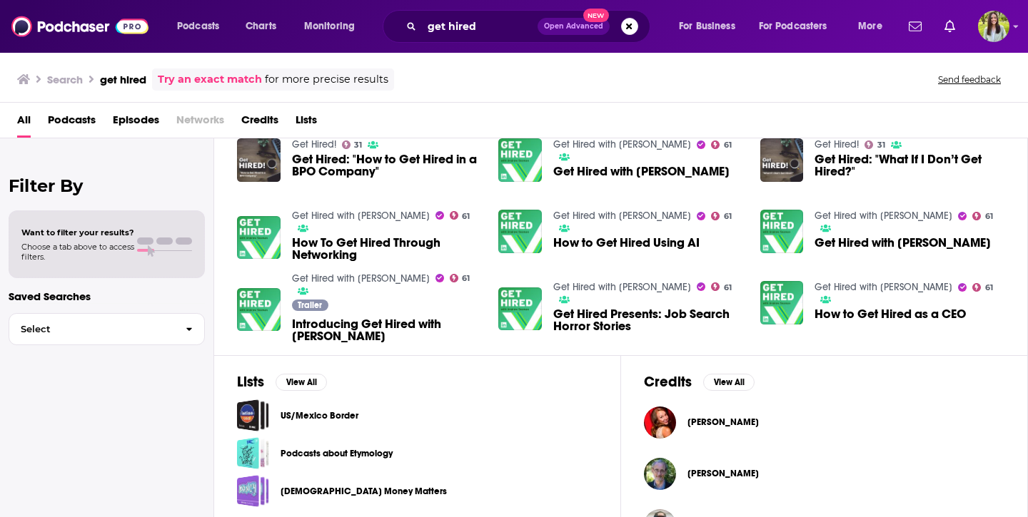 This screenshot has height=517, width=1028. What do you see at coordinates (909, 166) in the screenshot?
I see `span: Get Hired: "What If I Don’t Get Hired?"` at bounding box center [909, 166].